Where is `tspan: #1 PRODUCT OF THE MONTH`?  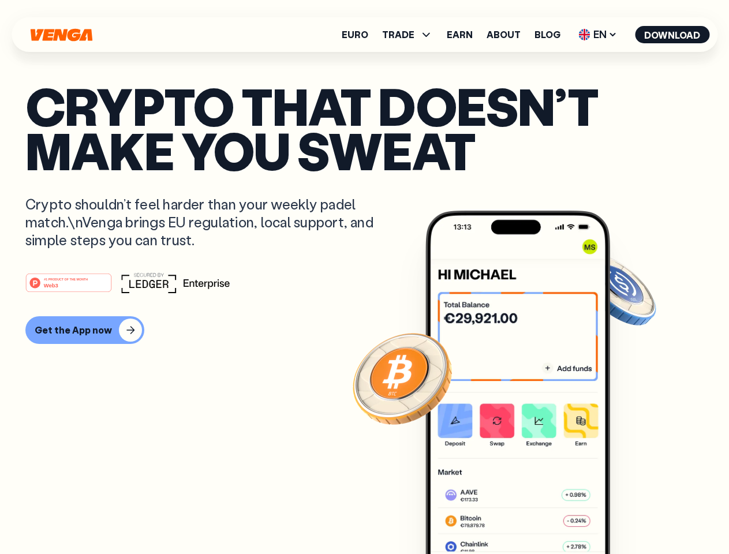 tspan: #1 PRODUCT OF THE MONTH is located at coordinates (66, 279).